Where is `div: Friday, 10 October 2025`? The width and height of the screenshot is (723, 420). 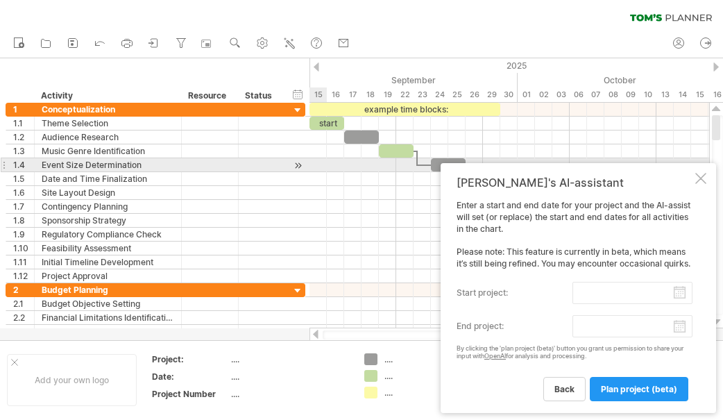
div: Friday, 10 October 2025 is located at coordinates (648, 94).